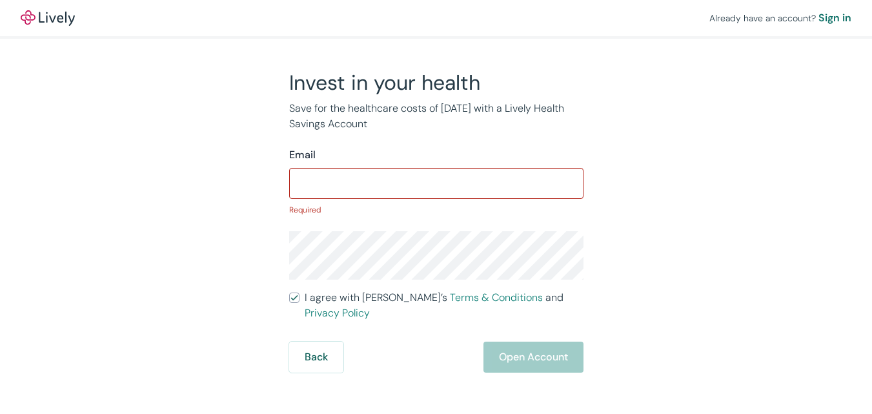  Describe the element at coordinates (834, 18) in the screenshot. I see `div: Sign in` at that location.